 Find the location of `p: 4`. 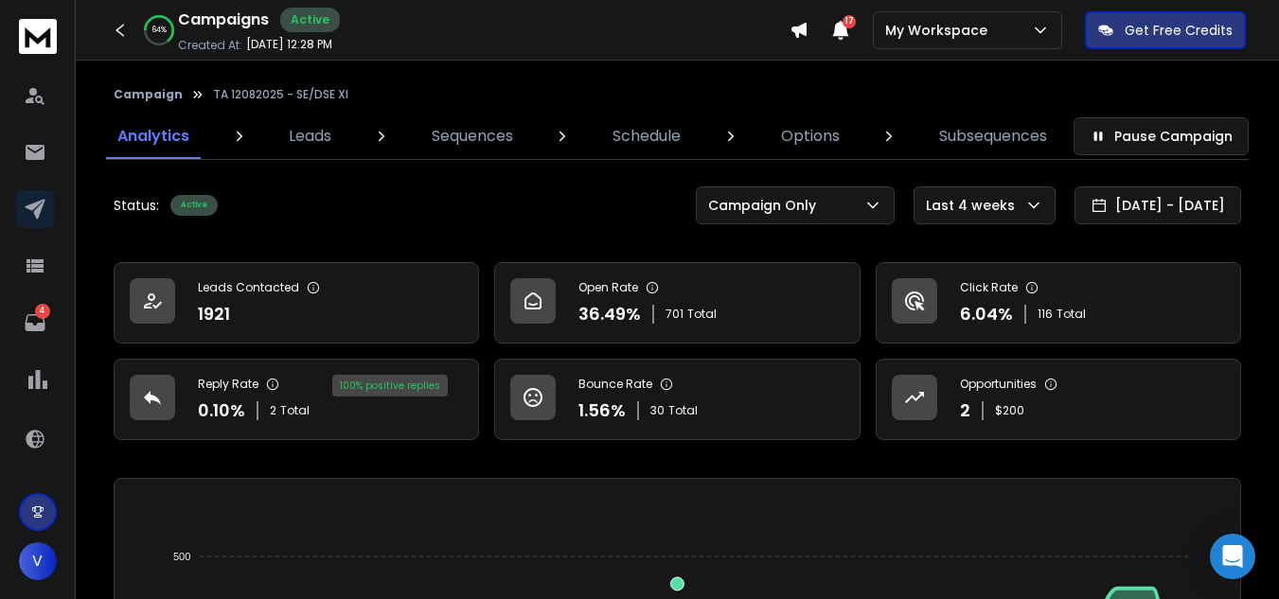

p: 4 is located at coordinates (43, 311).